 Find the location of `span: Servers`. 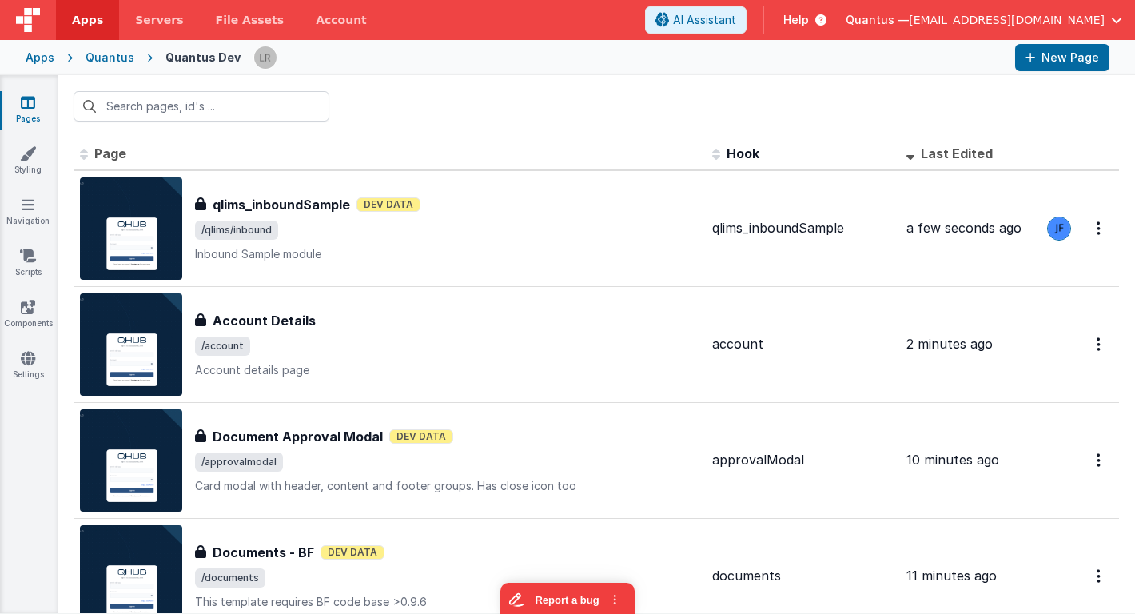

span: Servers is located at coordinates (159, 20).